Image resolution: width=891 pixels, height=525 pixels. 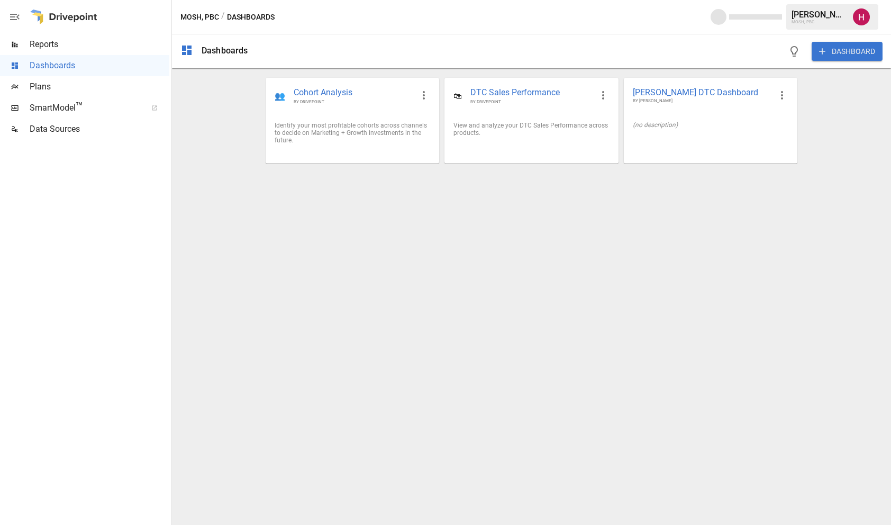 I want to click on div: (no description), so click(x=710, y=125).